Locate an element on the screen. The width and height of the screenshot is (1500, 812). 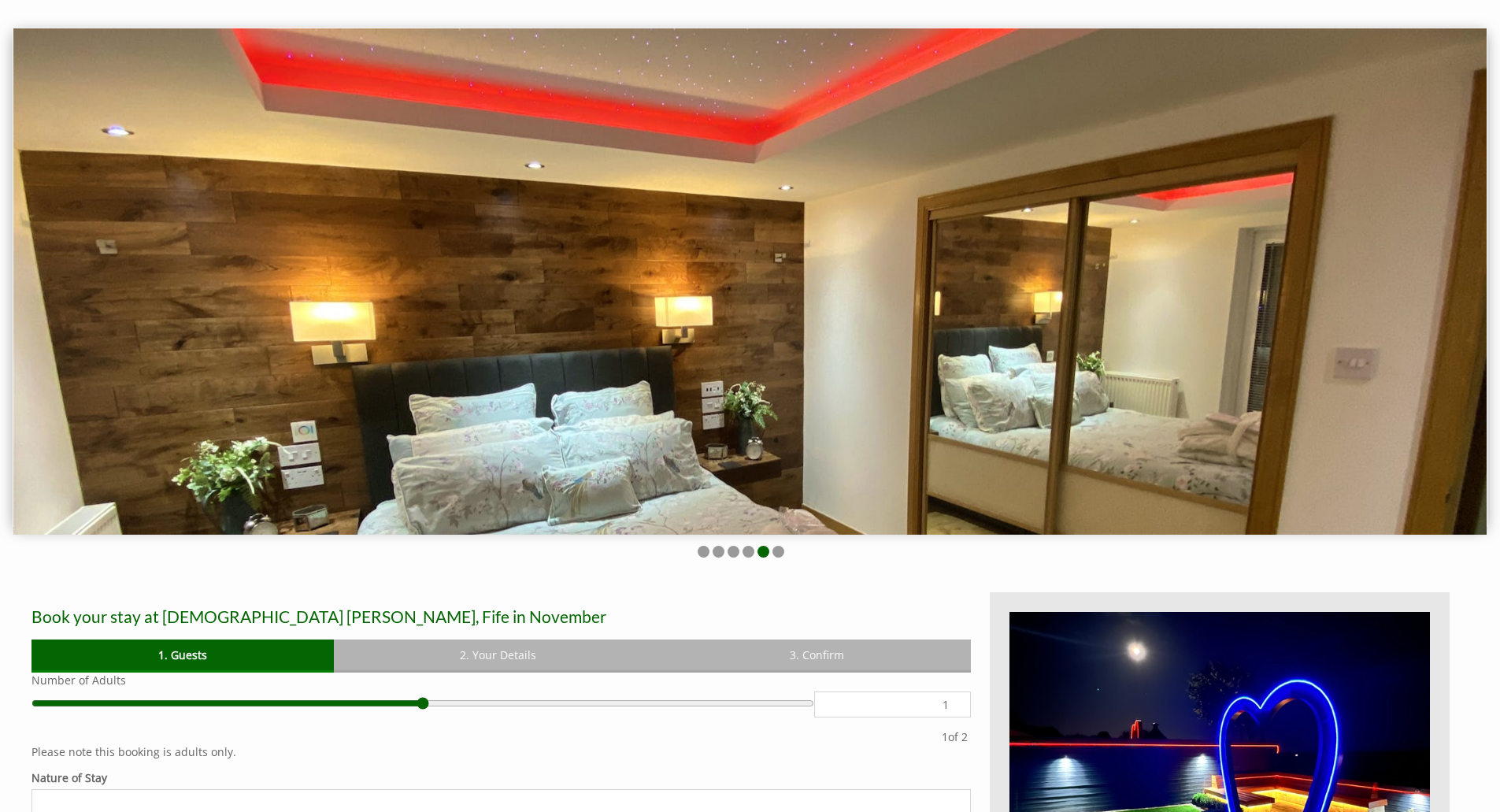
a: 2. Your Details is located at coordinates (499, 654).